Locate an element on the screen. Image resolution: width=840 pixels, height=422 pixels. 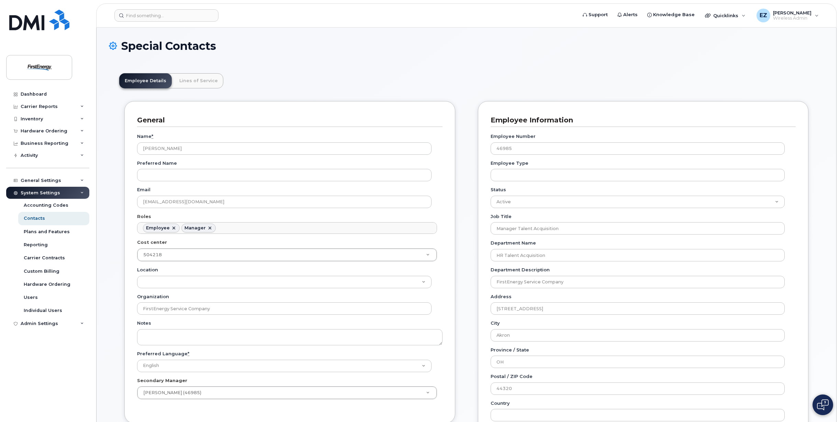
div: Manager is located at coordinates (195, 228).